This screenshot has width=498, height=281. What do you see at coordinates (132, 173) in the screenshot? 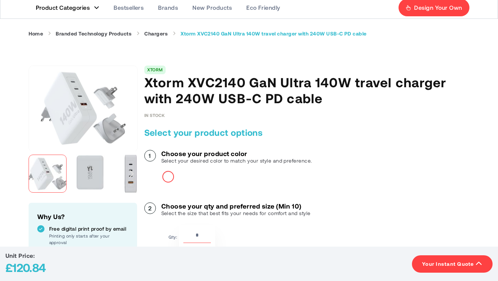
I see `div: Next` at bounding box center [132, 173].